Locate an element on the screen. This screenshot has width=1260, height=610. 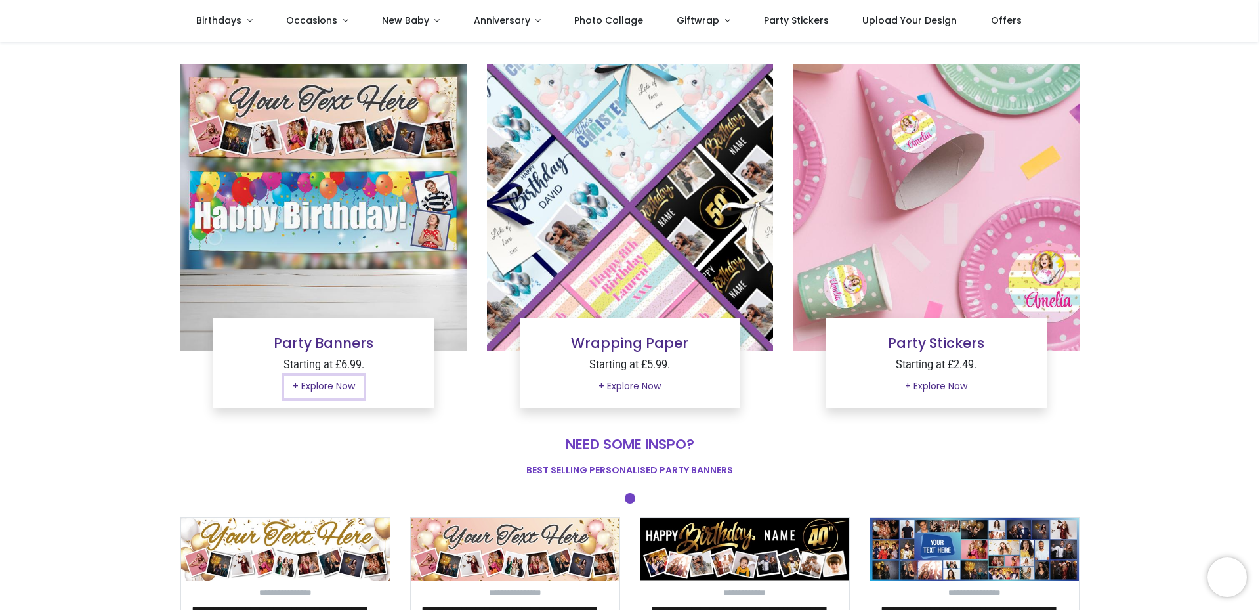
font: best selling personalised party banners is located at coordinates (630, 470).